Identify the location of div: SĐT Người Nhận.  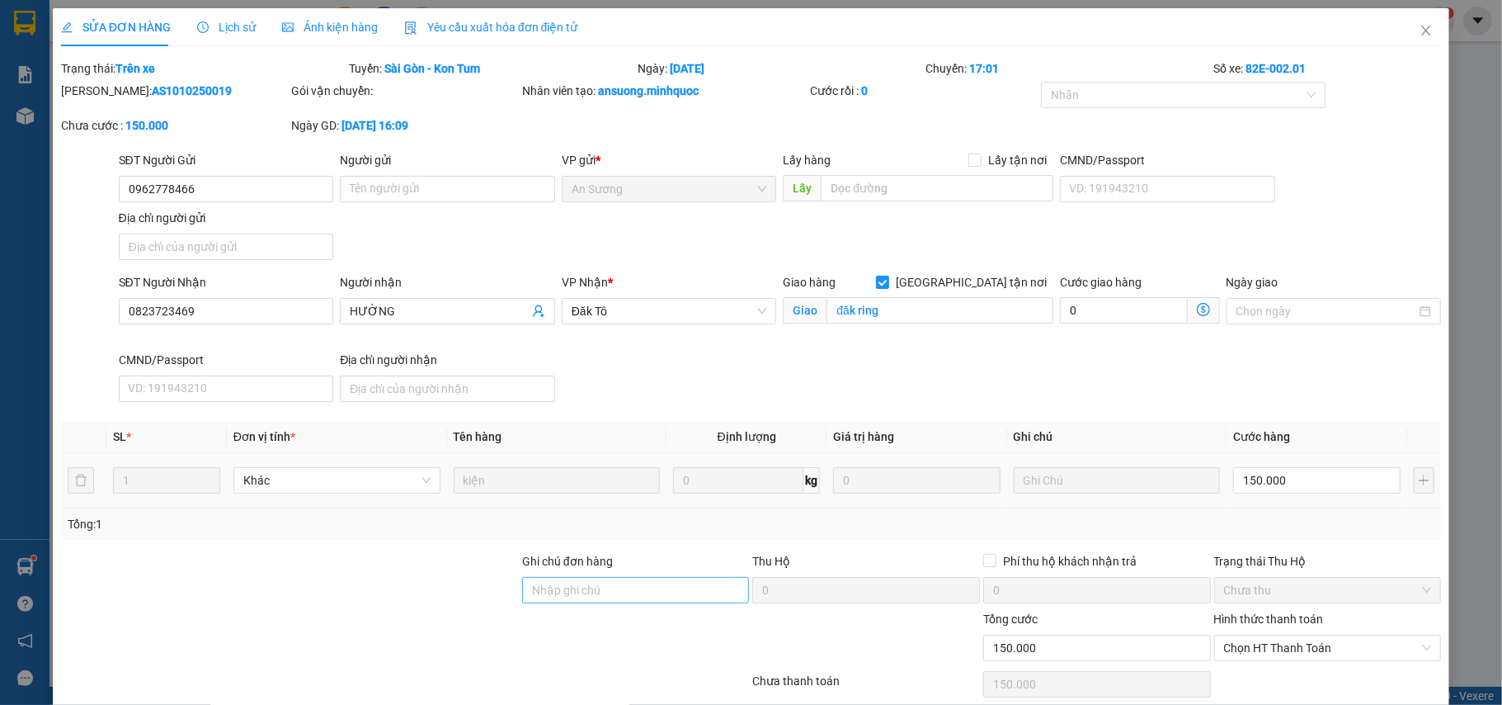
(226, 282).